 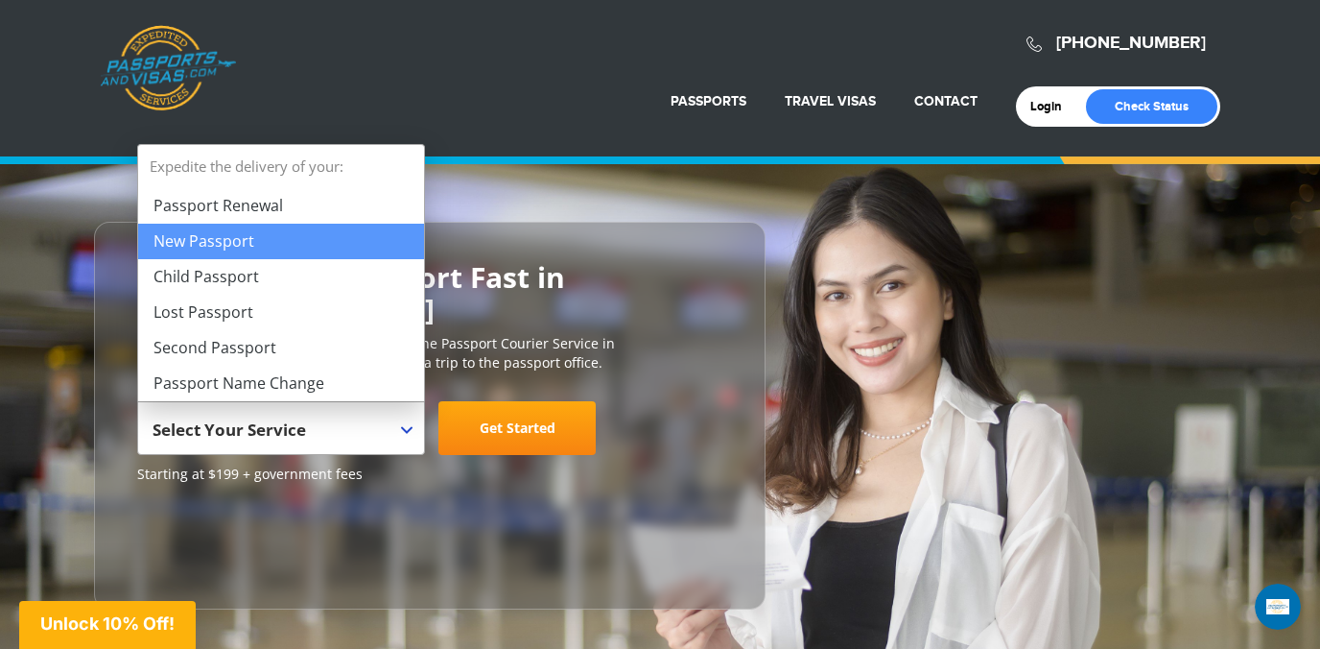 I want to click on li: Second Passport, so click(x=281, y=347).